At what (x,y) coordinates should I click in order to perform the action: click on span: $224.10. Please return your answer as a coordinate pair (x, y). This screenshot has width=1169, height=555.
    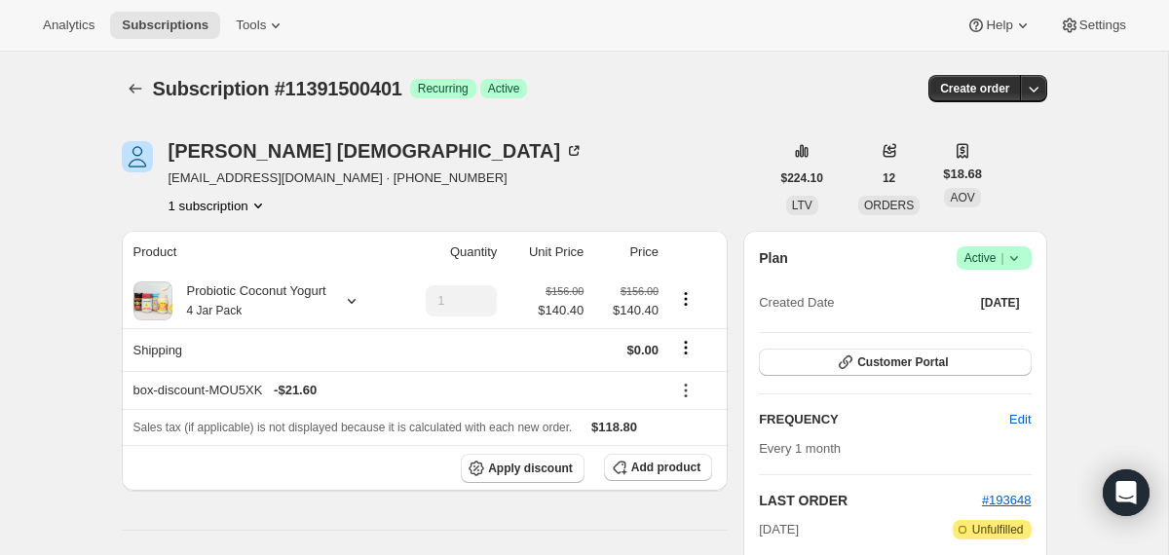
    Looking at the image, I should click on (802, 178).